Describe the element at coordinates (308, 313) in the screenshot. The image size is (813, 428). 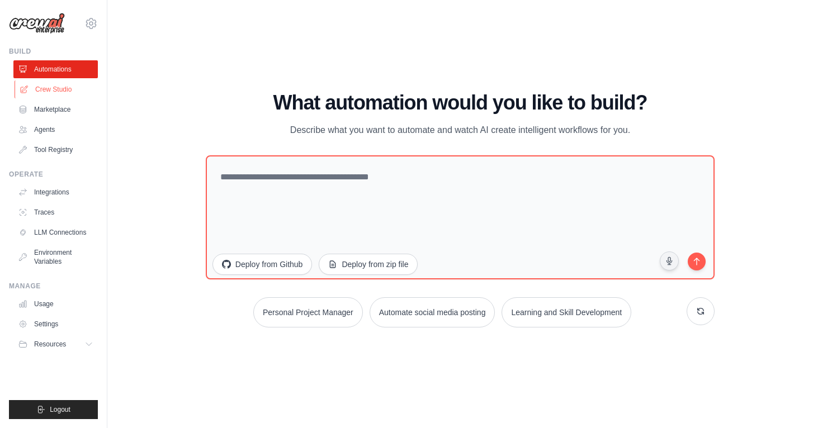
I see `button: Personal Project Manager` at that location.